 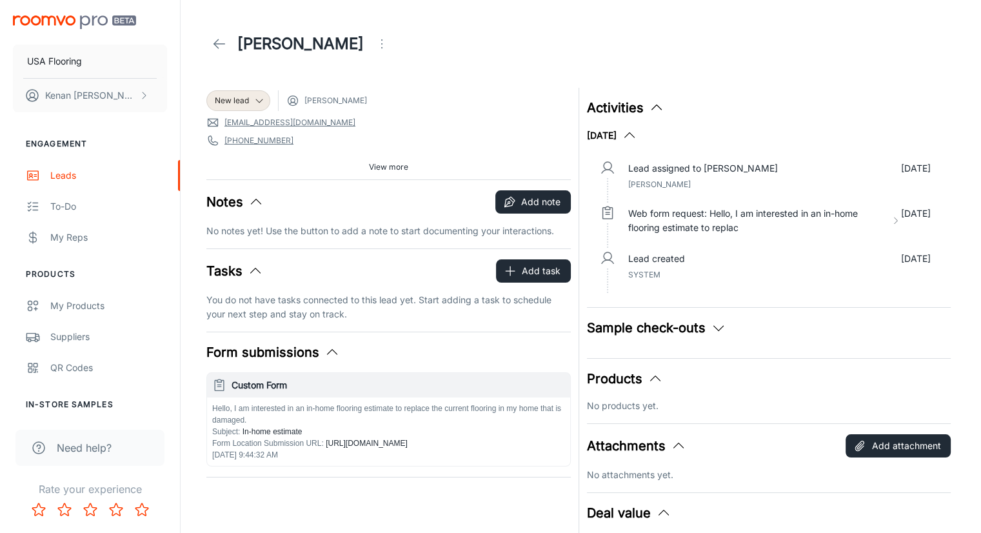 What do you see at coordinates (108, 337) in the screenshot?
I see `div: Suppliers` at bounding box center [108, 337].